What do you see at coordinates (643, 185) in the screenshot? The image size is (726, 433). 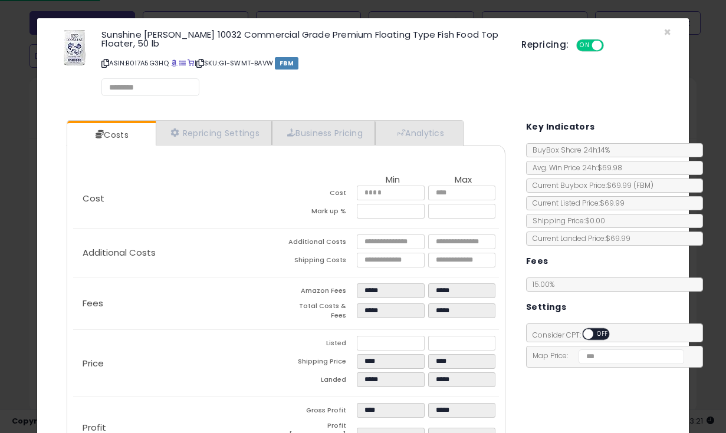 I see `span: ( FBM )` at bounding box center [643, 185].